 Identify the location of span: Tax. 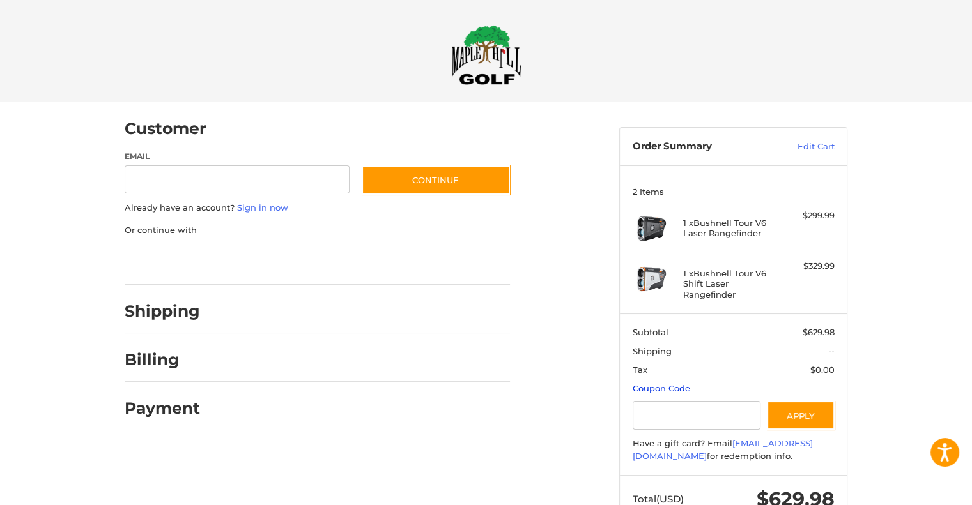
(639, 370).